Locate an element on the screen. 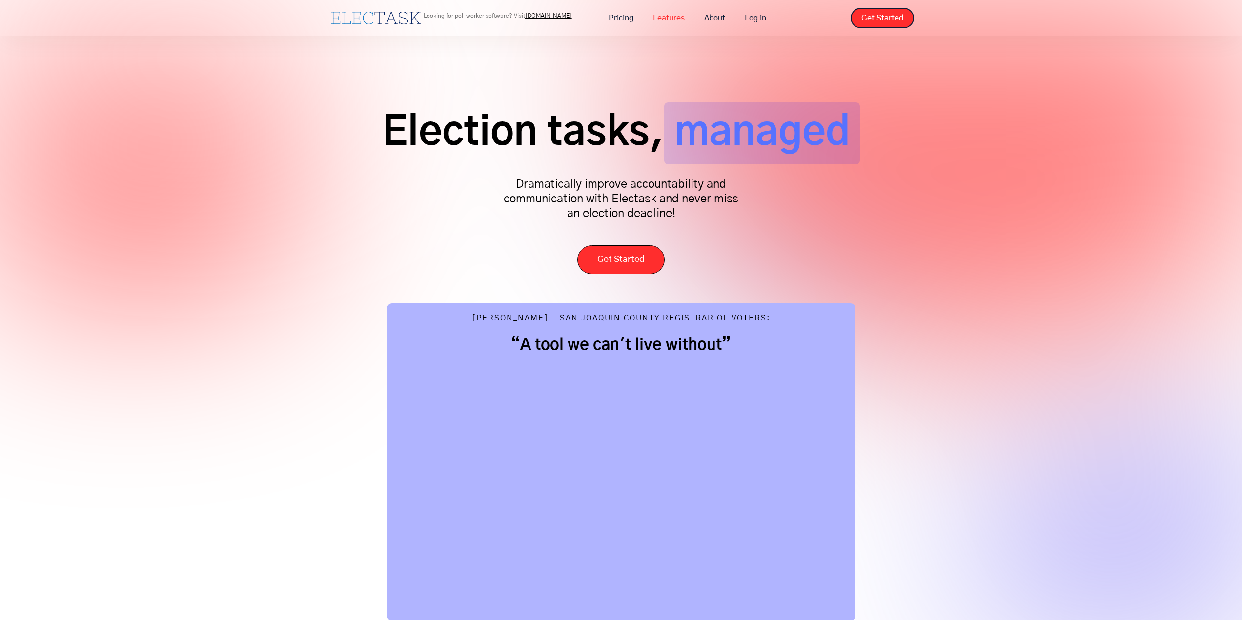 The width and height of the screenshot is (1242, 620). a: Features is located at coordinates (669, 18).